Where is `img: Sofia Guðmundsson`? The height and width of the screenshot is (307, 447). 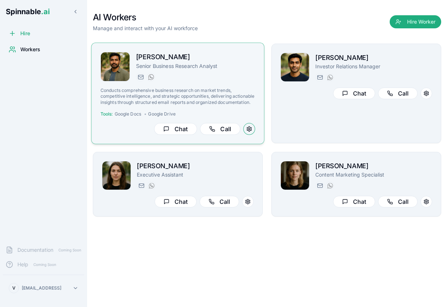 img: Sofia Guðmundsson is located at coordinates (295, 175).